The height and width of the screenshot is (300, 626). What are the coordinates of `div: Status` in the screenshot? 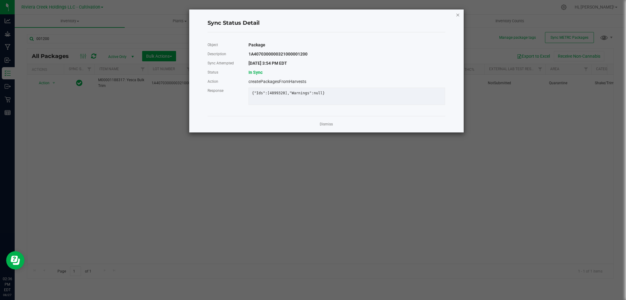 It's located at (223, 72).